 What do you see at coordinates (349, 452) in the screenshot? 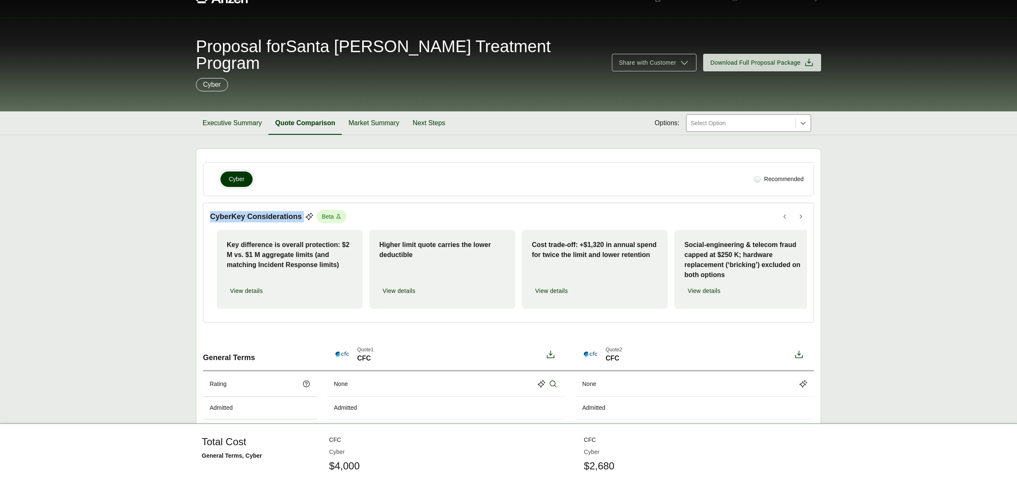
I see `div: $2,000,000` at bounding box center [349, 452].